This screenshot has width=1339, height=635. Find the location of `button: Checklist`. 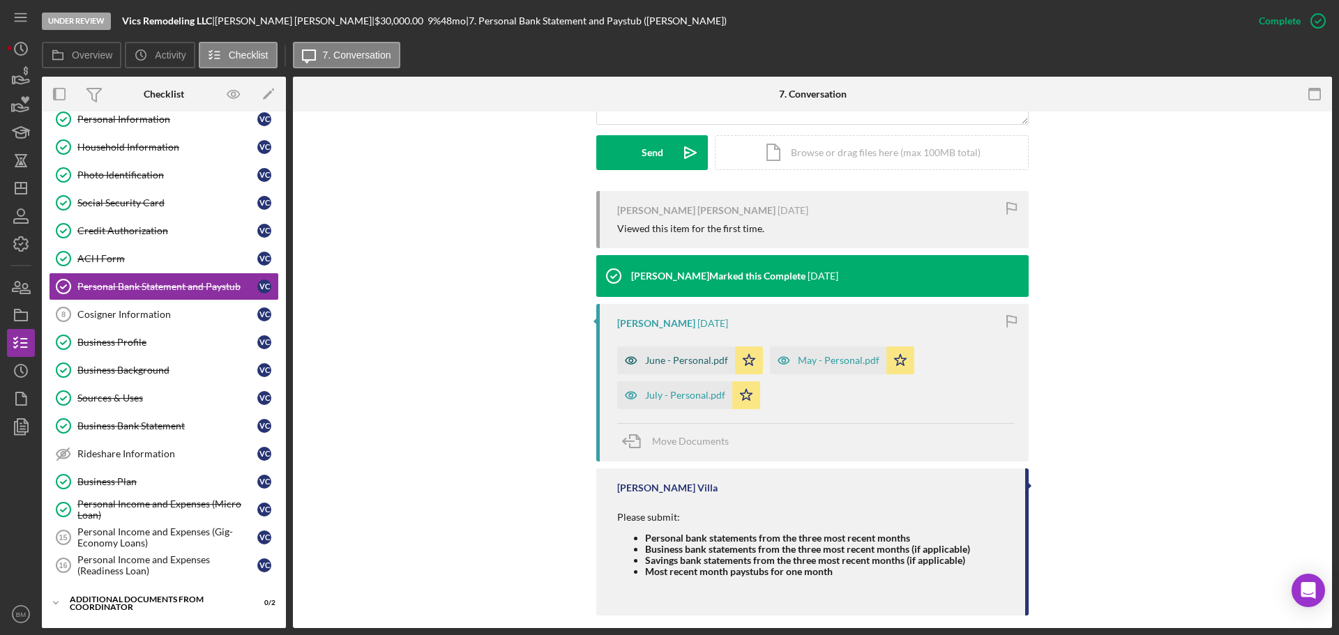

button: Checklist is located at coordinates (238, 55).